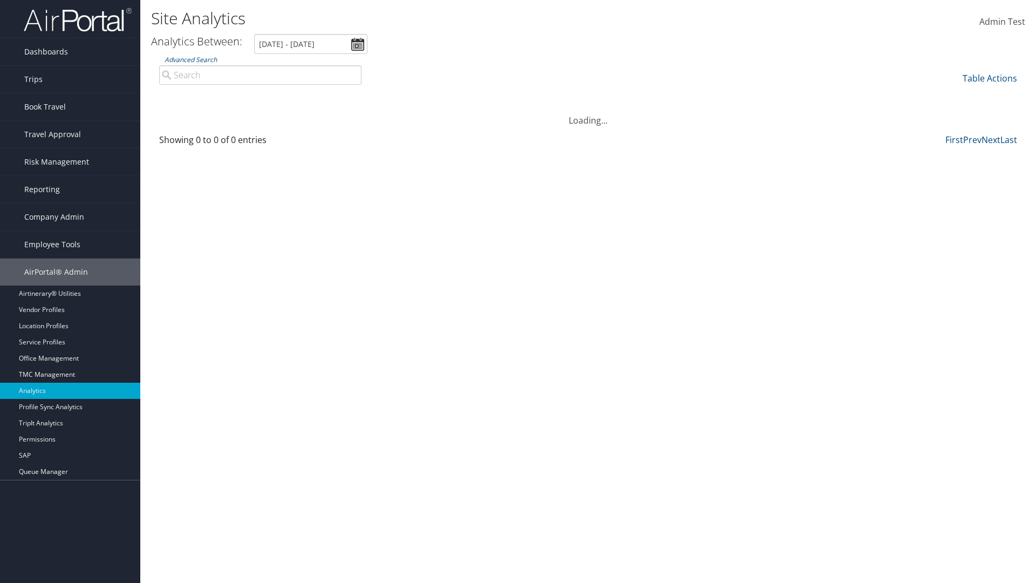 The image size is (1036, 583). Describe the element at coordinates (1002, 22) in the screenshot. I see `a: Admin Test` at that location.